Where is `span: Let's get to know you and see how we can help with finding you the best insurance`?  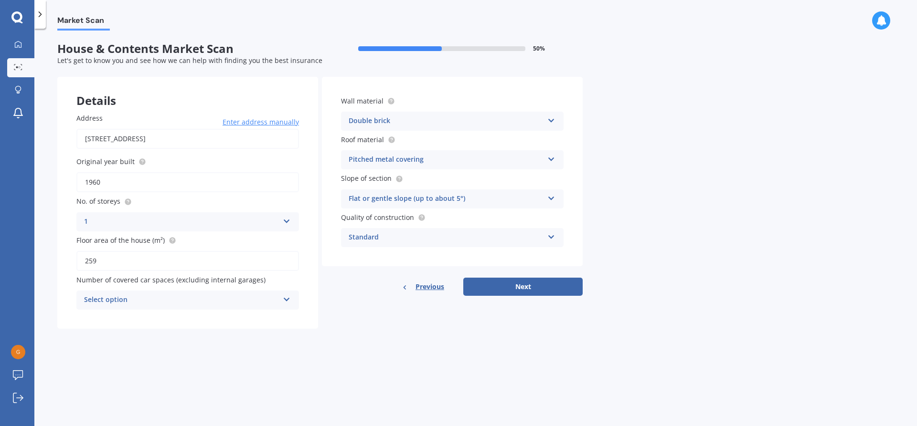
span: Let's get to know you and see how we can help with finding you the best insurance is located at coordinates (190, 60).